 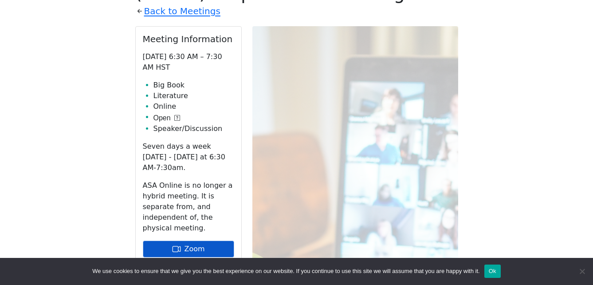 What do you see at coordinates (492, 271) in the screenshot?
I see `button: Ok` at bounding box center [492, 271].